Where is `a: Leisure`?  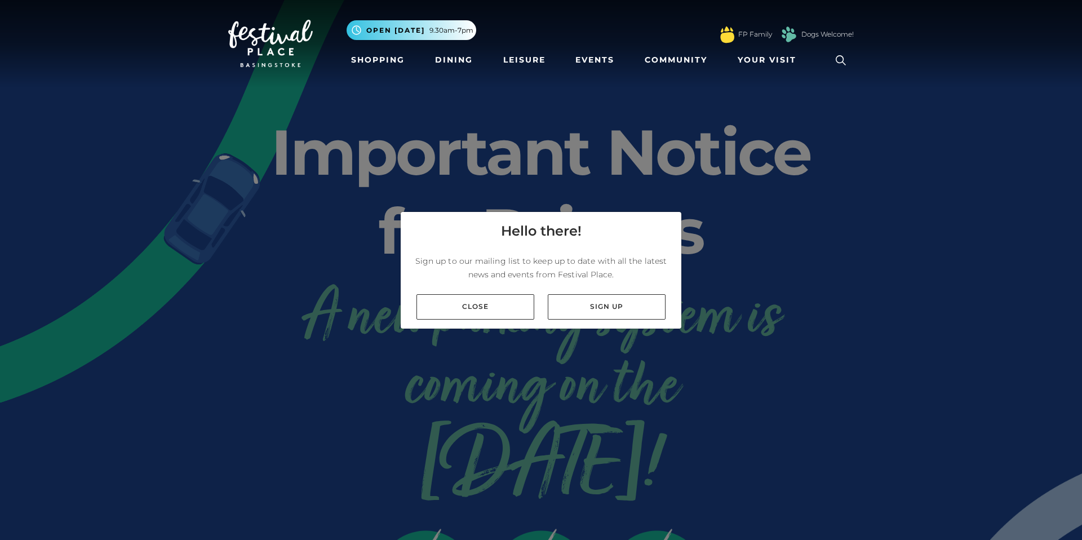 a: Leisure is located at coordinates (524, 60).